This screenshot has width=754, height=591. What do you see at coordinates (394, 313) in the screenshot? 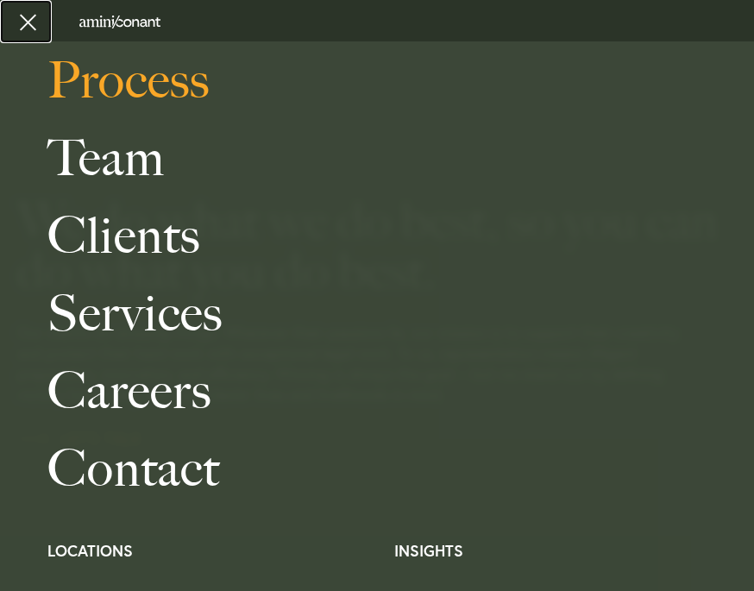
I see `a: Services` at bounding box center [394, 313].